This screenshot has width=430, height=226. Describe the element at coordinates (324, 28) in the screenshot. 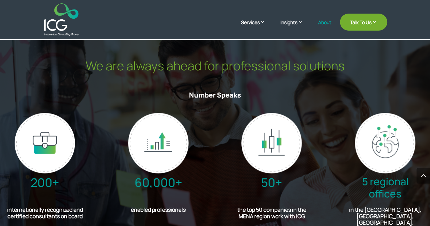

I see `a: About` at that location.